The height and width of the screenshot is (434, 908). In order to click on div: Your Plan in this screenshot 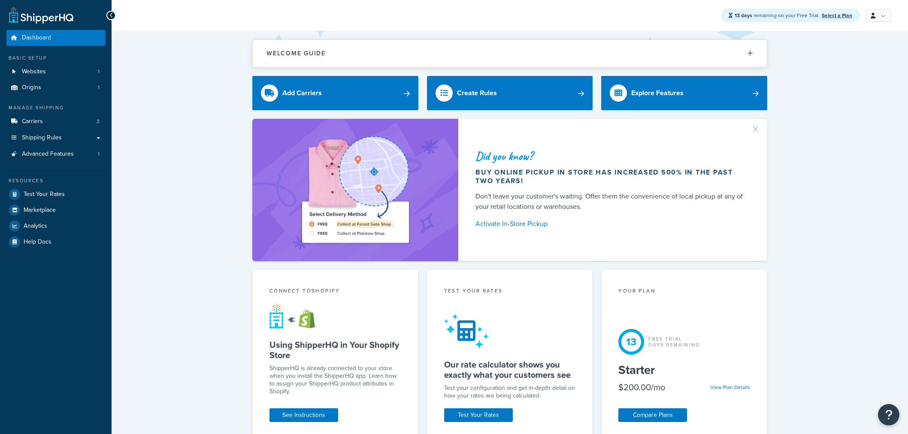, I will do `click(684, 292)`.